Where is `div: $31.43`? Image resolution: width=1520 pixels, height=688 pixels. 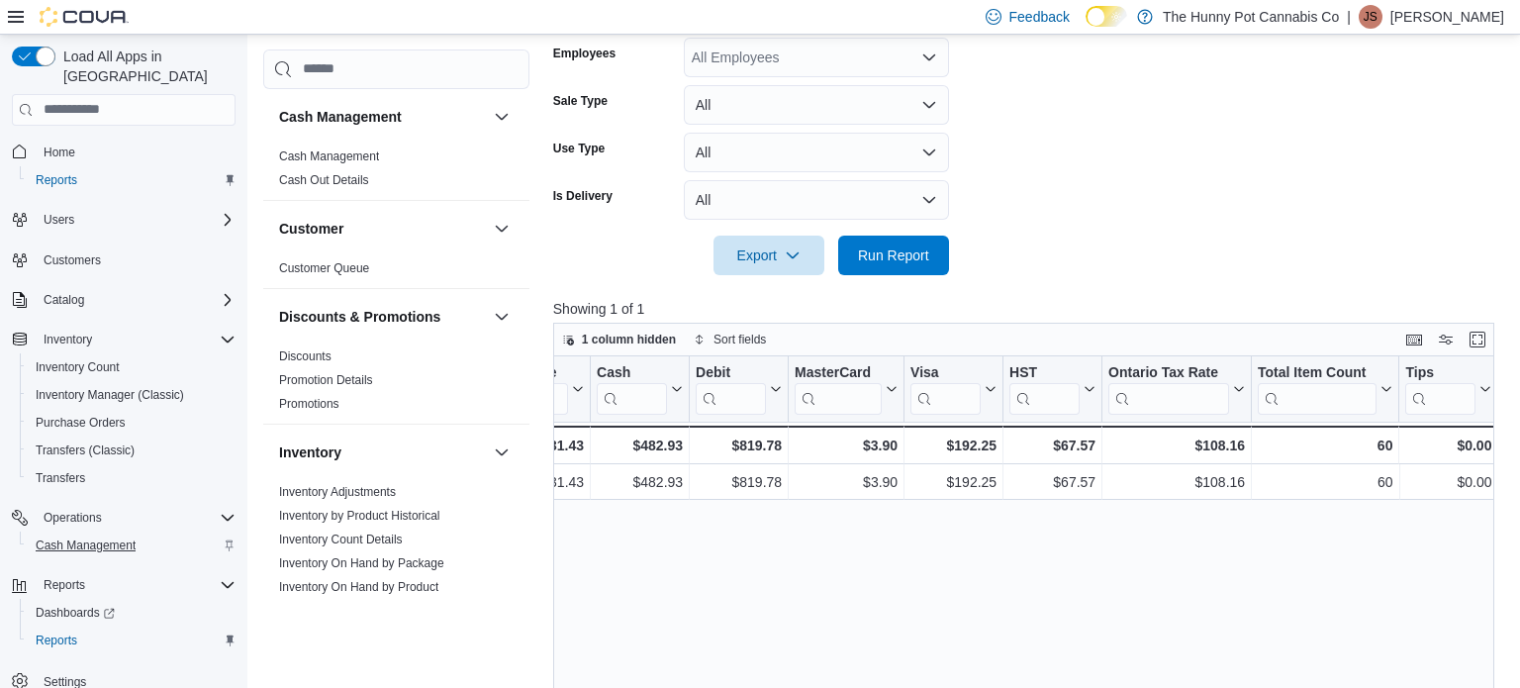
div: $31.43 is located at coordinates (503, 445).